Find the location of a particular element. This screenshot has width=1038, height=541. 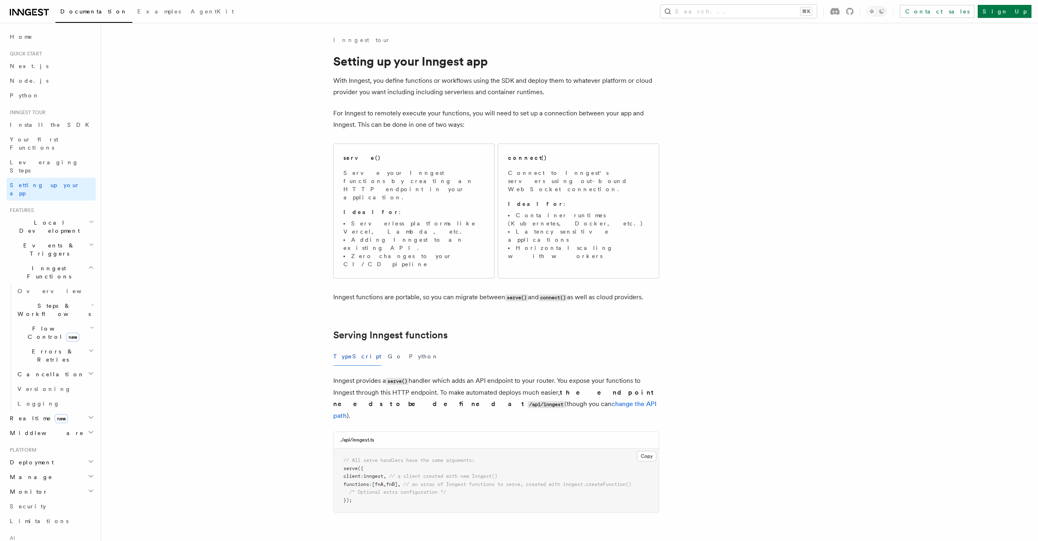

p: Inngest provides a handler which adds an API endpoint to your router. You expose your functions t... is located at coordinates (496, 398).